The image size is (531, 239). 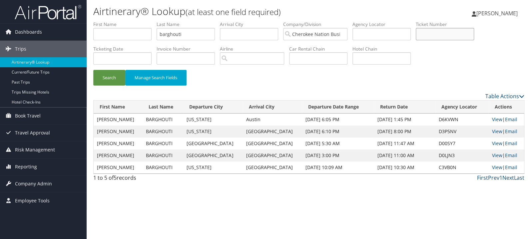 What do you see at coordinates (321, 49) in the screenshot?
I see `label: Car Rental Chain` at bounding box center [321, 49].